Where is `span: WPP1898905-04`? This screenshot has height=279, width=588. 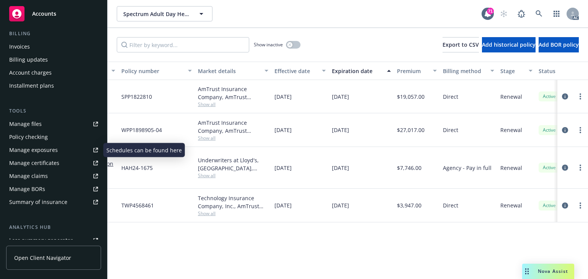 span: WPP1898905-04 is located at coordinates (142, 130).